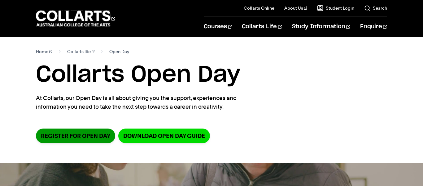 This screenshot has height=186, width=423. What do you see at coordinates (259, 8) in the screenshot?
I see `a: Collarts Online` at bounding box center [259, 8].